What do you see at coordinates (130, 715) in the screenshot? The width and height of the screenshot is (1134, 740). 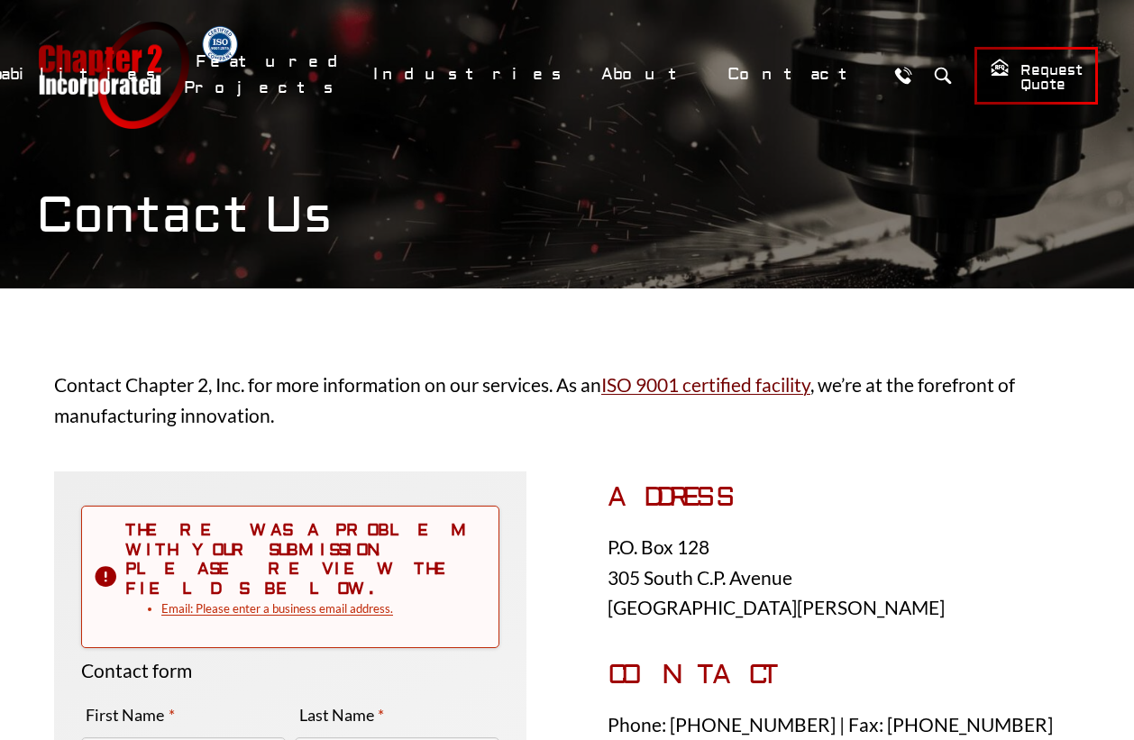 I see `label: First Name` at bounding box center [130, 715].